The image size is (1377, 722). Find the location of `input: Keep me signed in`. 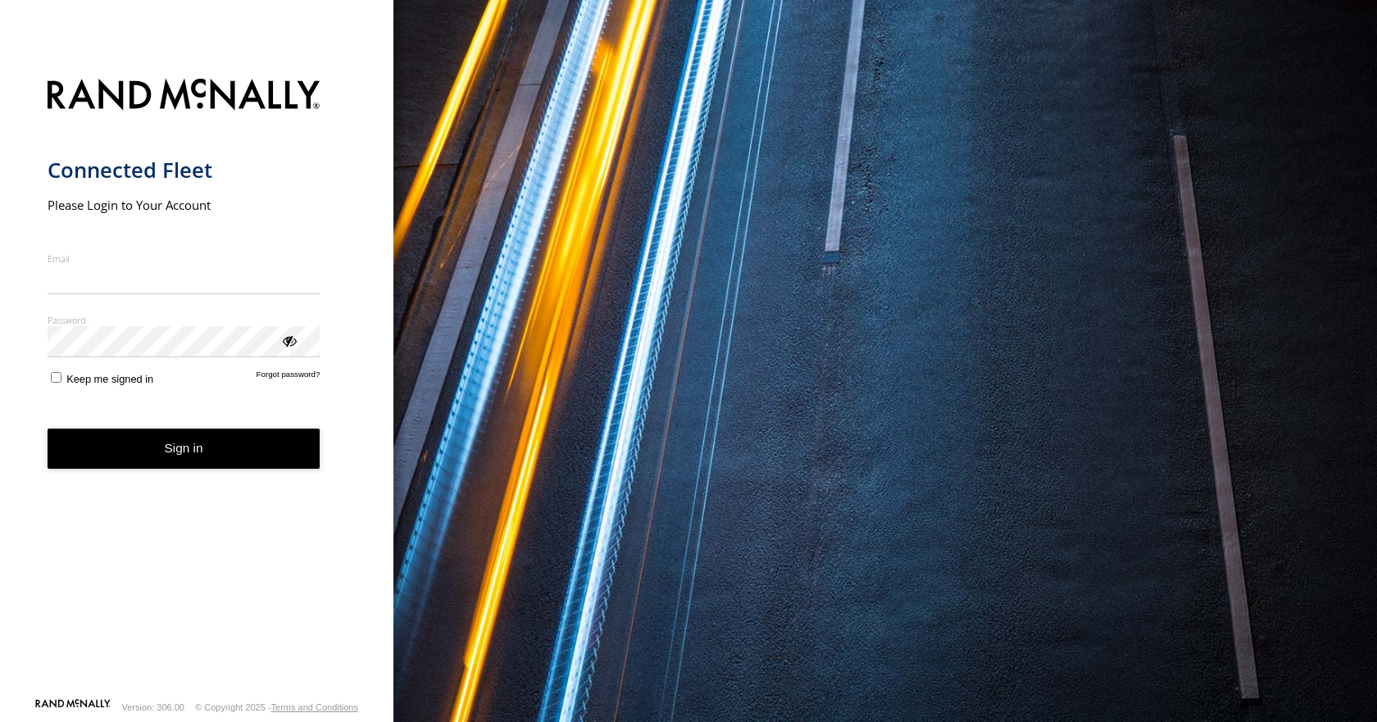

input: Keep me signed in is located at coordinates (56, 377).